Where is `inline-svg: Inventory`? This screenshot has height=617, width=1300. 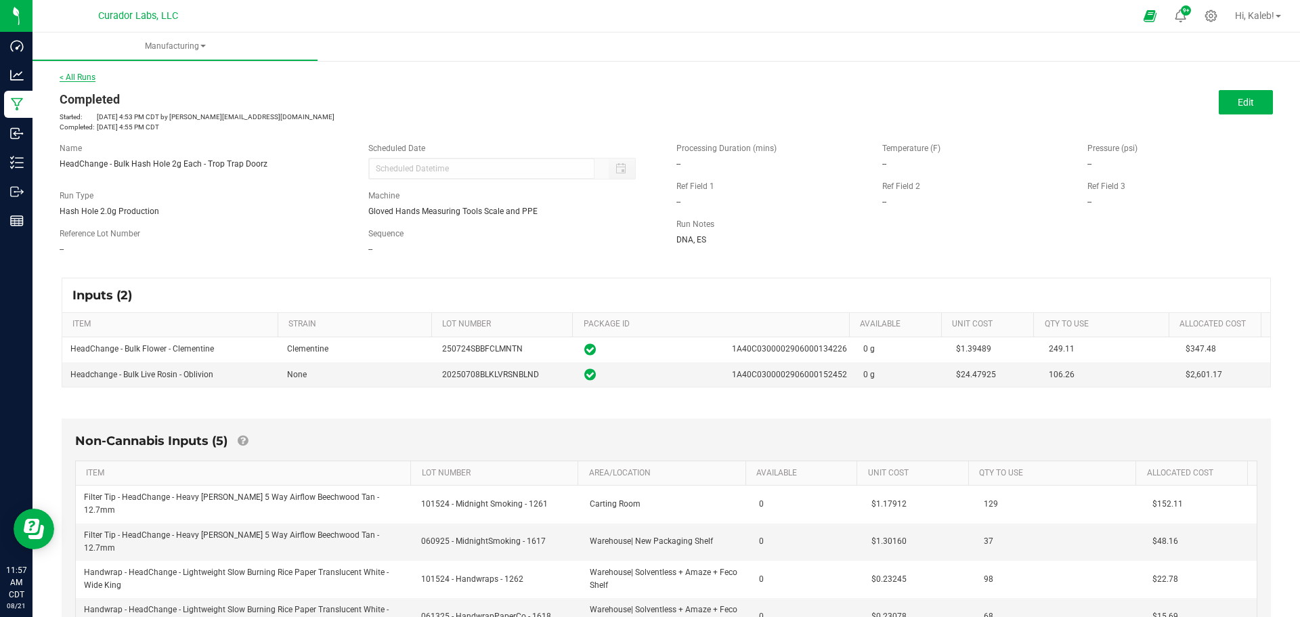 inline-svg: Inventory is located at coordinates (17, 162).